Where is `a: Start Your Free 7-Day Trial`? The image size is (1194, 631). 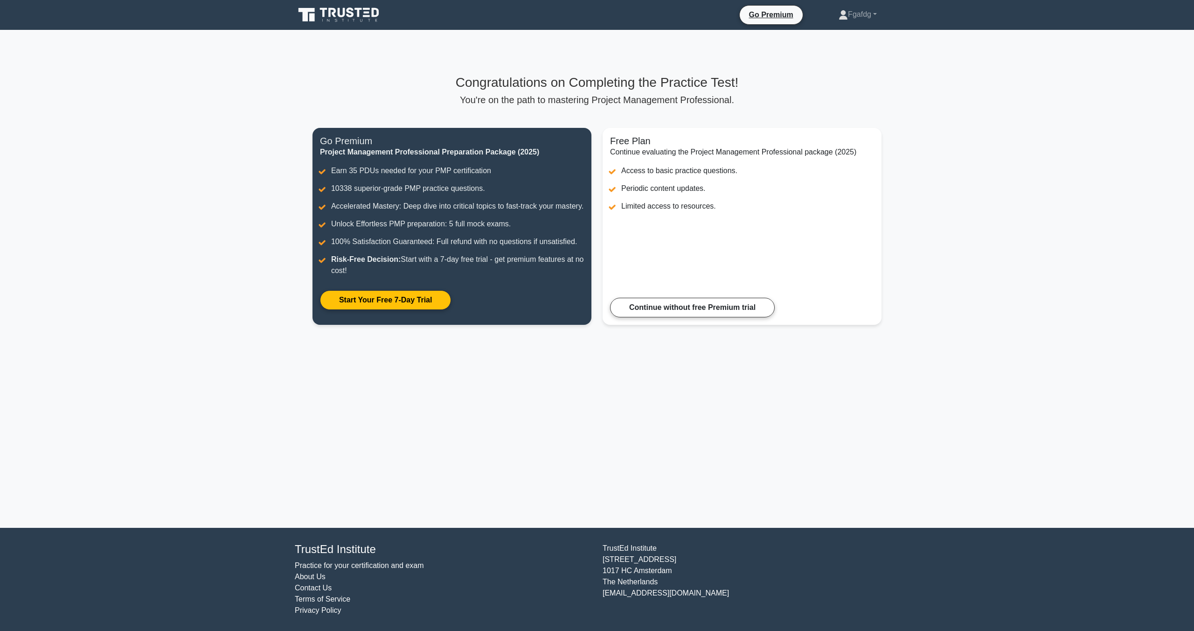 a: Start Your Free 7-Day Trial is located at coordinates (385, 300).